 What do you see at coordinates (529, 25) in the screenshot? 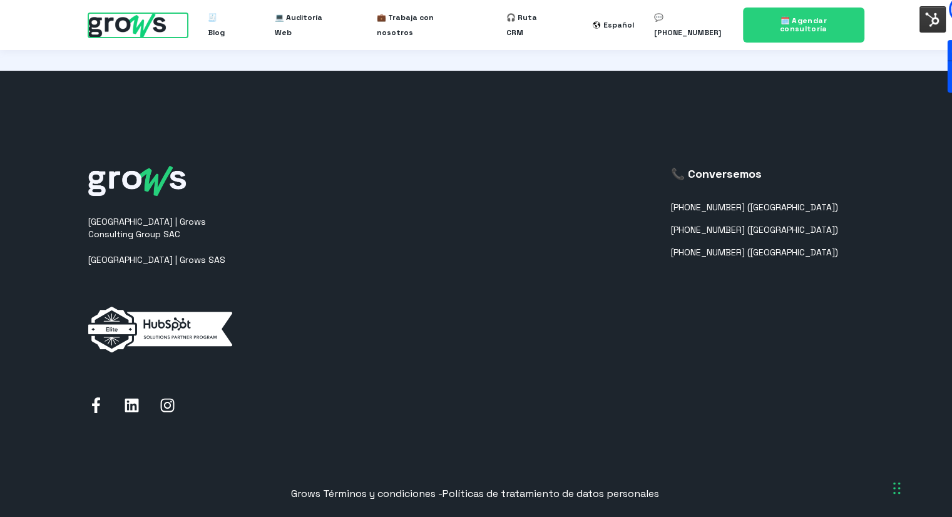
I see `a: 🎧 Ruta CRM` at bounding box center [529, 25].